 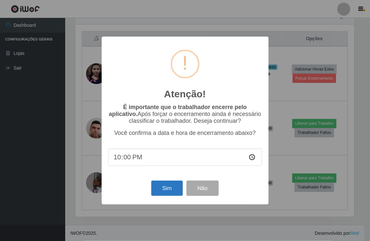 I want to click on button: Sim, so click(x=167, y=188).